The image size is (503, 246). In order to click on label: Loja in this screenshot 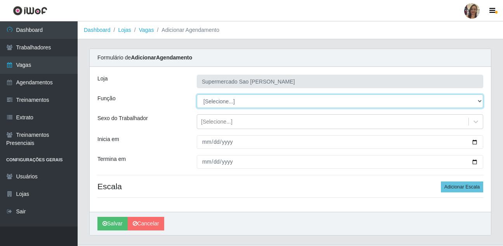, I will do `click(102, 78)`.